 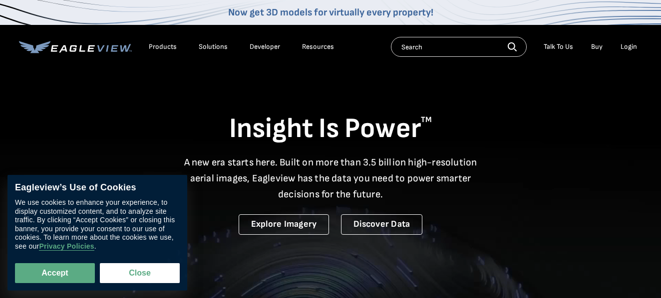 What do you see at coordinates (163, 47) in the screenshot?
I see `div: Products` at bounding box center [163, 47].